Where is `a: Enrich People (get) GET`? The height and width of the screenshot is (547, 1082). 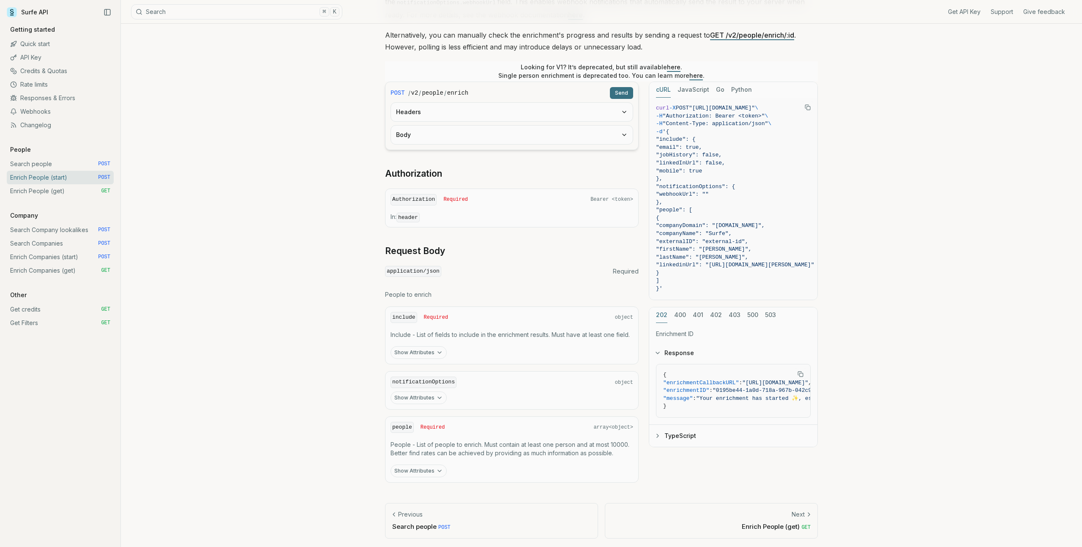 a: Enrich People (get) GET is located at coordinates (60, 191).